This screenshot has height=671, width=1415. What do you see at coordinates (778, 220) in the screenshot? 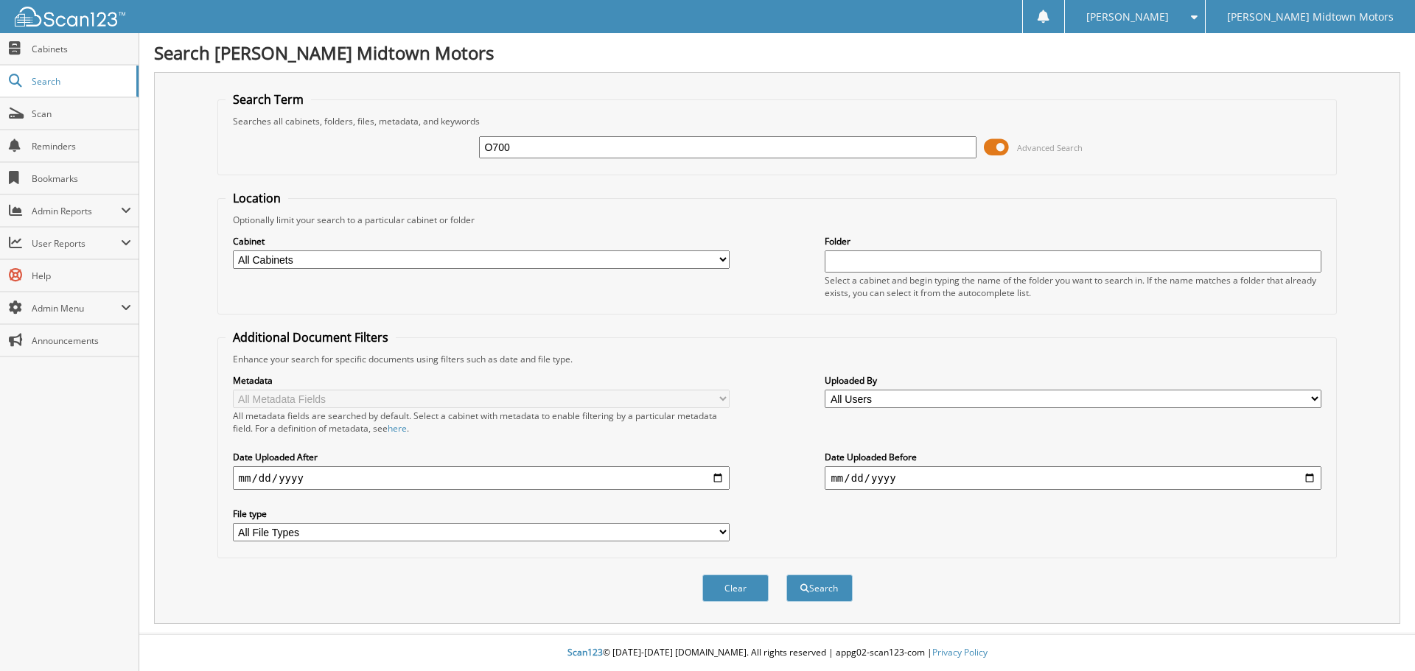
I see `div: Optionally limit your search to a particular cabinet or folder` at bounding box center [778, 220].